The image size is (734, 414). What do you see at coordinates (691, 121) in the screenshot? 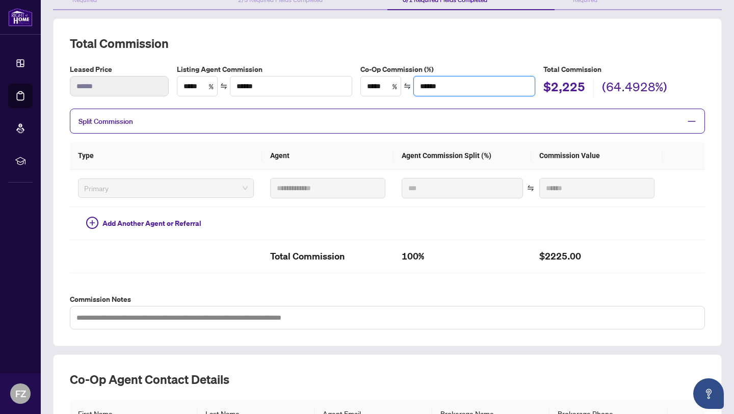
I see `span: minus` at bounding box center [691, 121].